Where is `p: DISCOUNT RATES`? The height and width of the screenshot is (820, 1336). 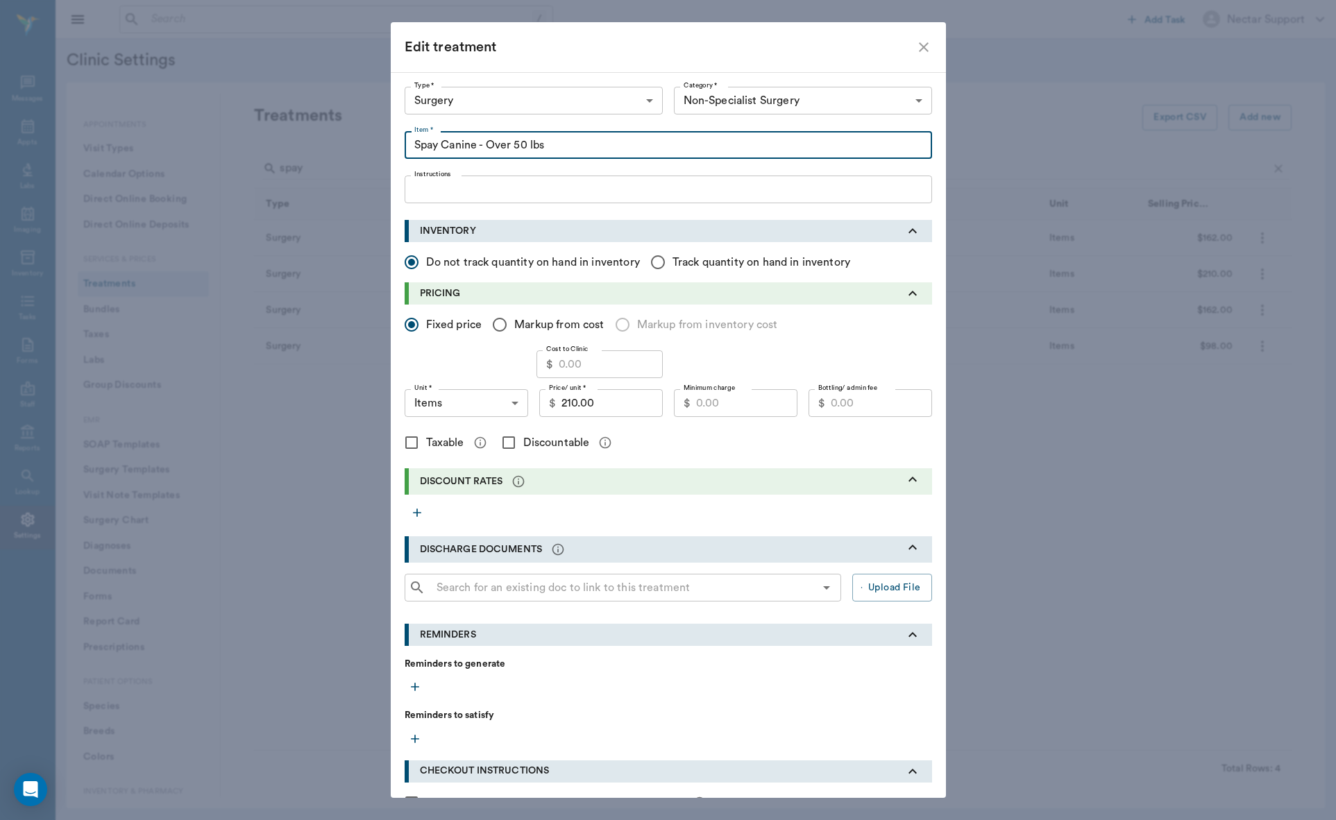
p: DISCOUNT RATES is located at coordinates (461, 482).